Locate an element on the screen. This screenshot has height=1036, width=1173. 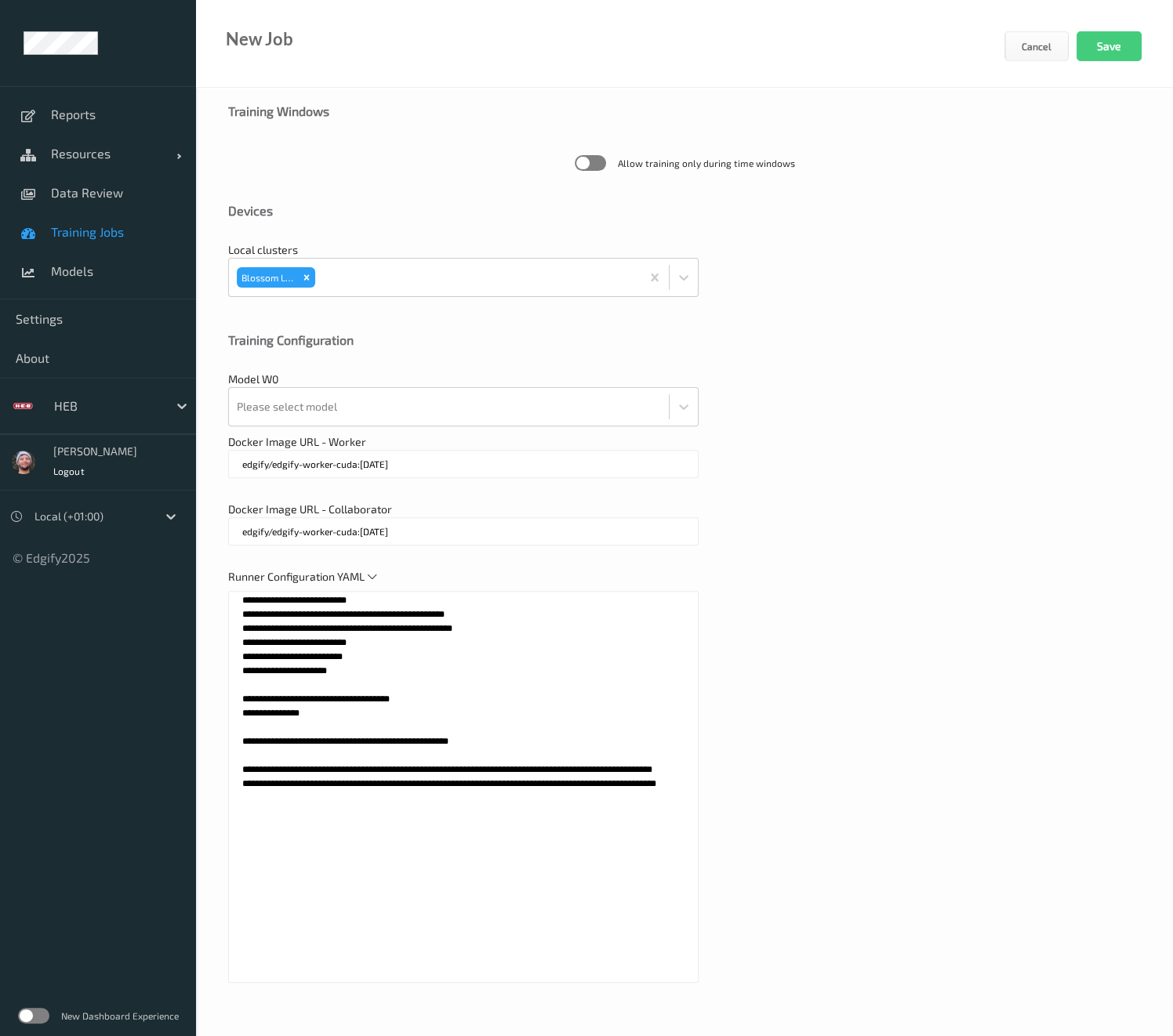
button: Cancel is located at coordinates (1036, 47).